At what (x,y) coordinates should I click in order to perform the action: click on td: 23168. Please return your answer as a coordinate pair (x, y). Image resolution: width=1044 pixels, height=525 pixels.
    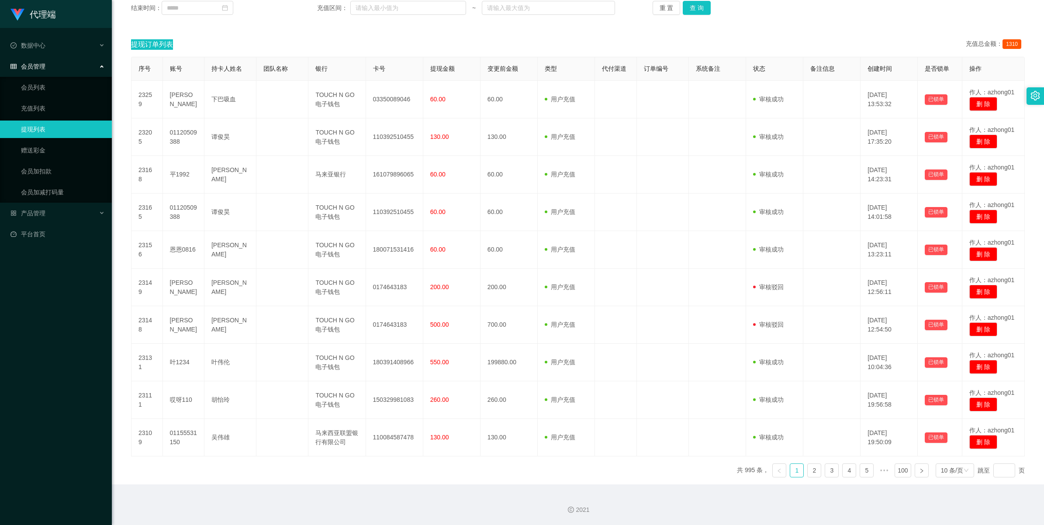
    Looking at the image, I should click on (147, 175).